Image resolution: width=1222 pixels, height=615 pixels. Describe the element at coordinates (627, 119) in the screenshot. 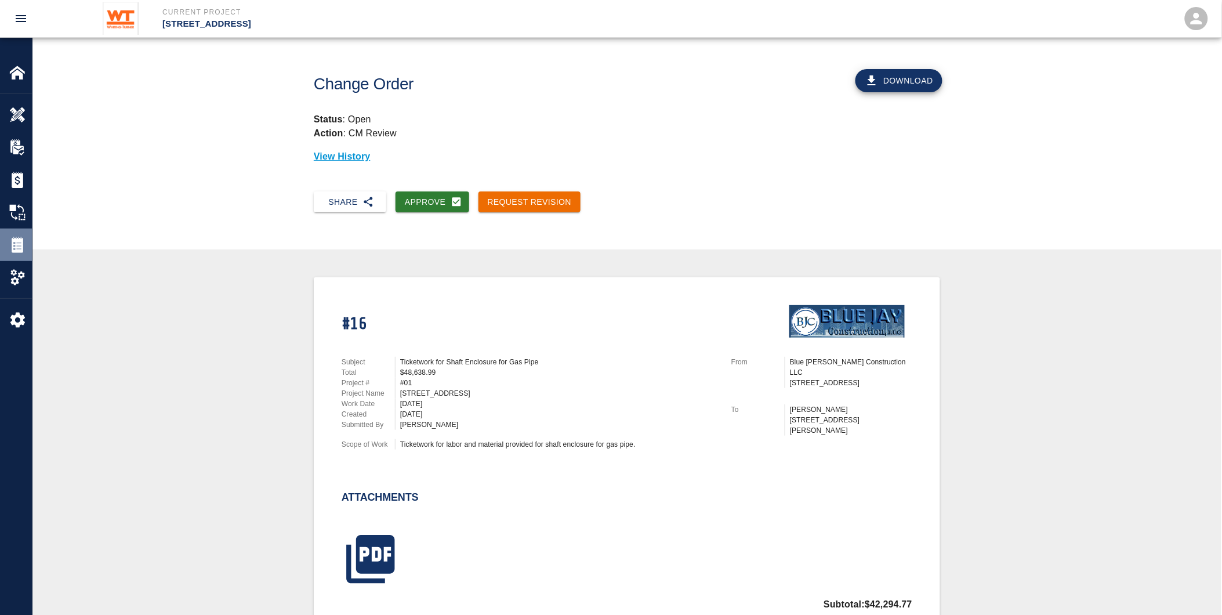

I see `p: : Open` at that location.